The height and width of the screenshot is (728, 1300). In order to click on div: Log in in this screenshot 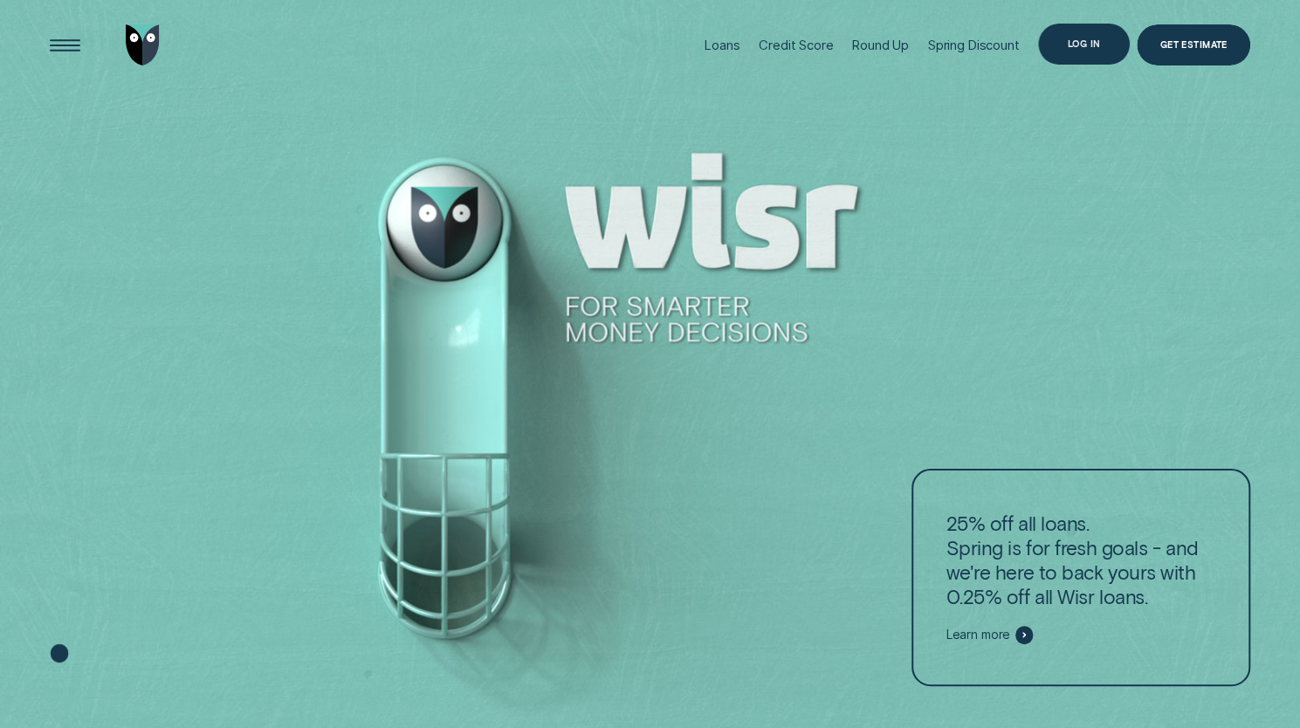, I will do `click(1084, 44)`.